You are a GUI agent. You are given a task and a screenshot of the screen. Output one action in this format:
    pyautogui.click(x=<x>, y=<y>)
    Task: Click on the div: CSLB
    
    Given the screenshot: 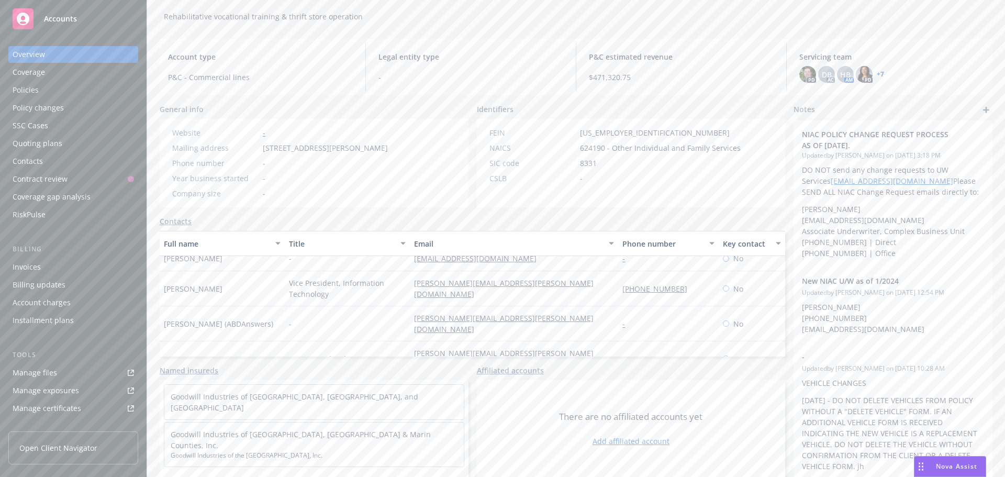 What is the action you would take?
    pyautogui.click(x=532, y=178)
    